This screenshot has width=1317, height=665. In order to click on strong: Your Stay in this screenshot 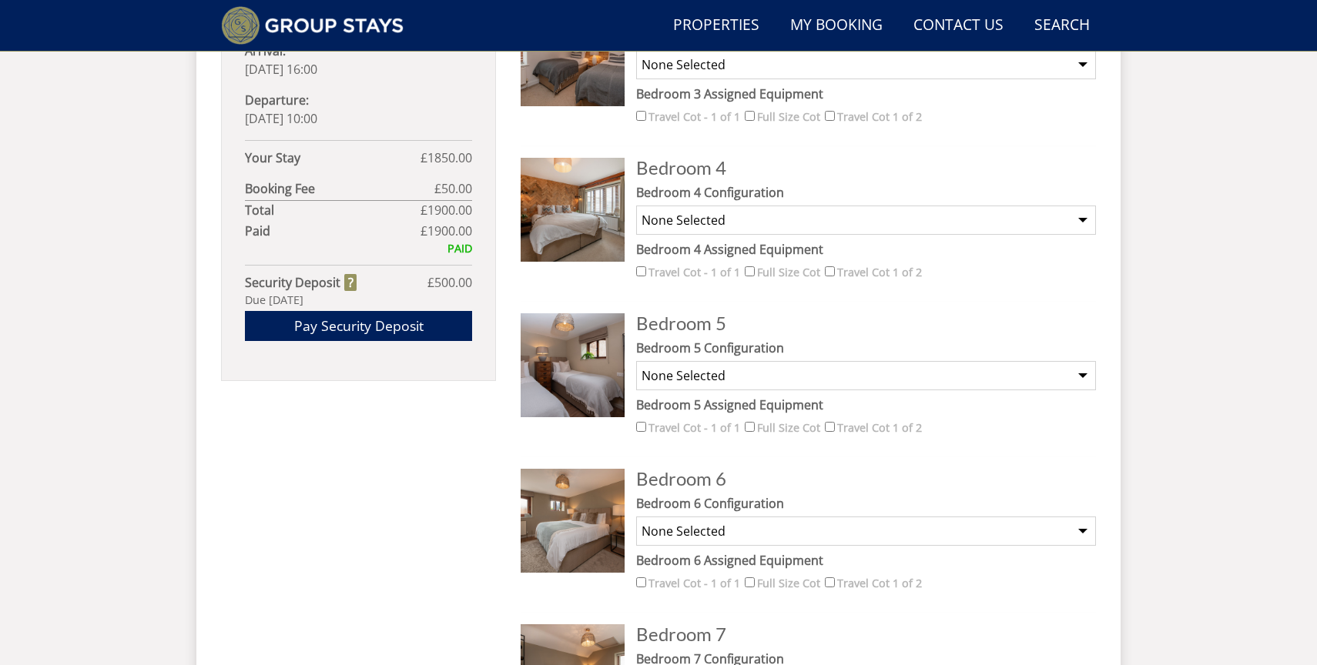, I will do `click(333, 158)`.